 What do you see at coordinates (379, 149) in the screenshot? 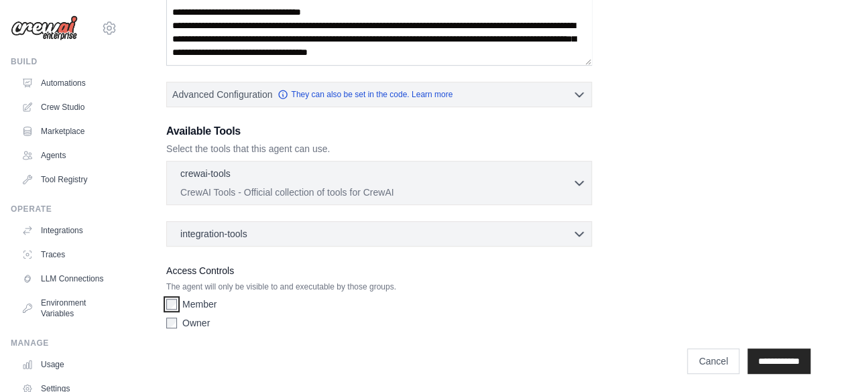
I see `p: Select the tools that this agent can use.` at bounding box center [379, 149].